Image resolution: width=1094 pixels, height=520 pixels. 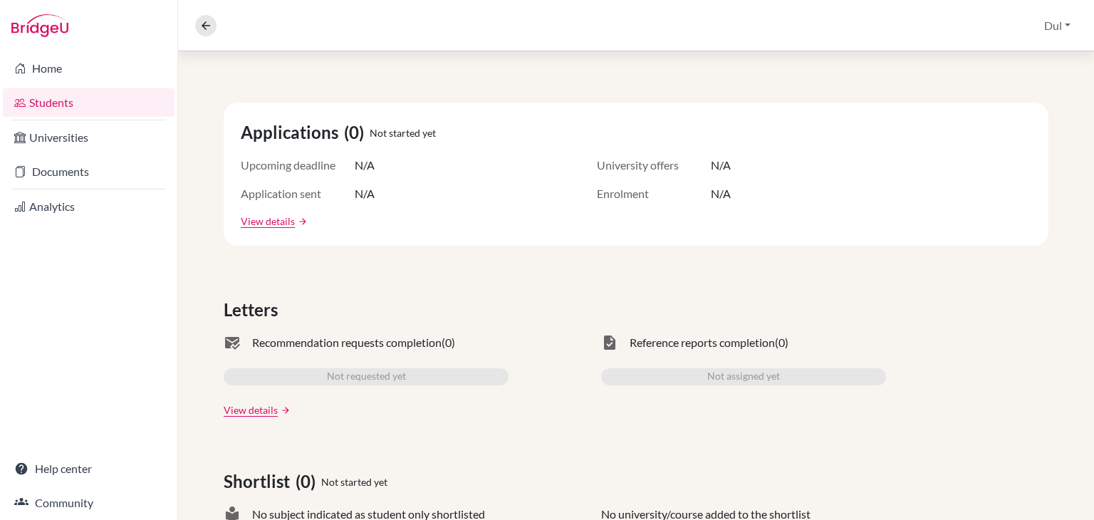 I want to click on a: Universities, so click(x=88, y=137).